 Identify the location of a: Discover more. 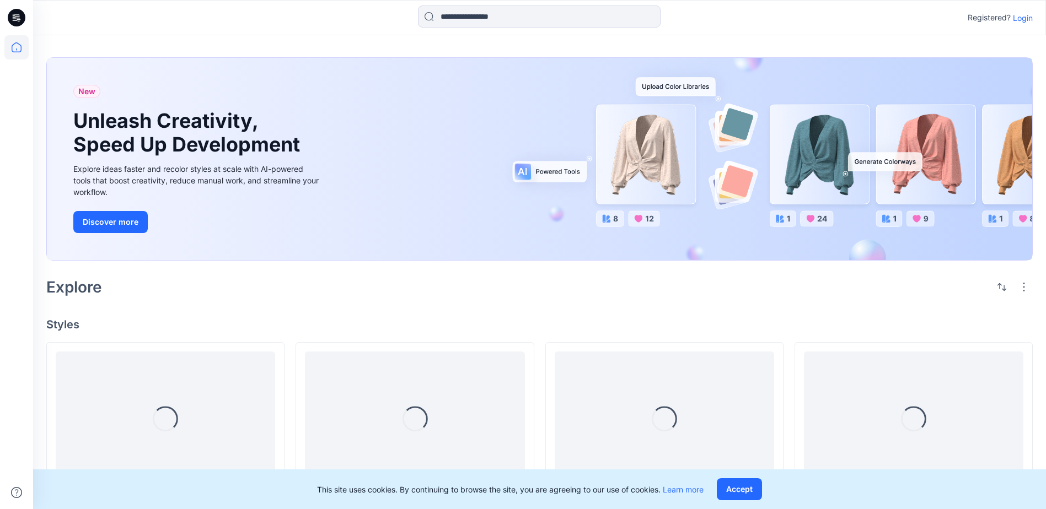
(197, 222).